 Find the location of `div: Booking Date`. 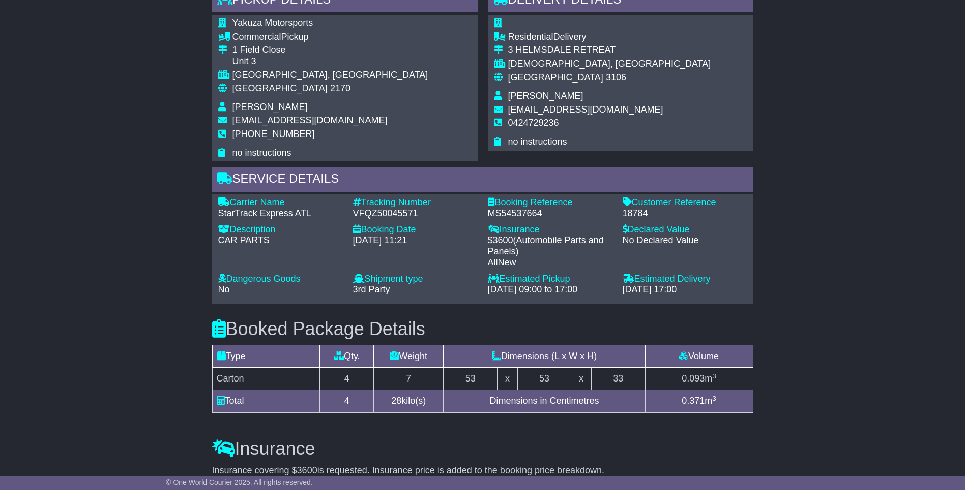

div: Booking Date is located at coordinates (415, 230).